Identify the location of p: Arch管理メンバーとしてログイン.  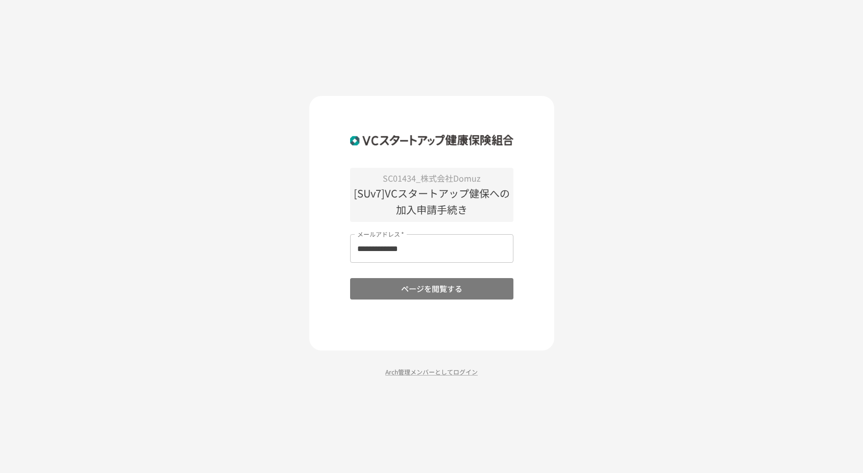
(432, 372).